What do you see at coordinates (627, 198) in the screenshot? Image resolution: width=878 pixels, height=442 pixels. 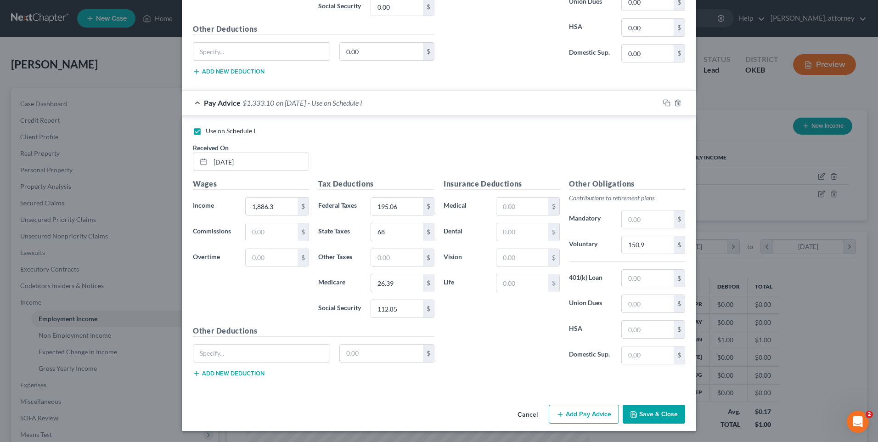 I see `p: Contributions to retirement plans` at bounding box center [627, 198].